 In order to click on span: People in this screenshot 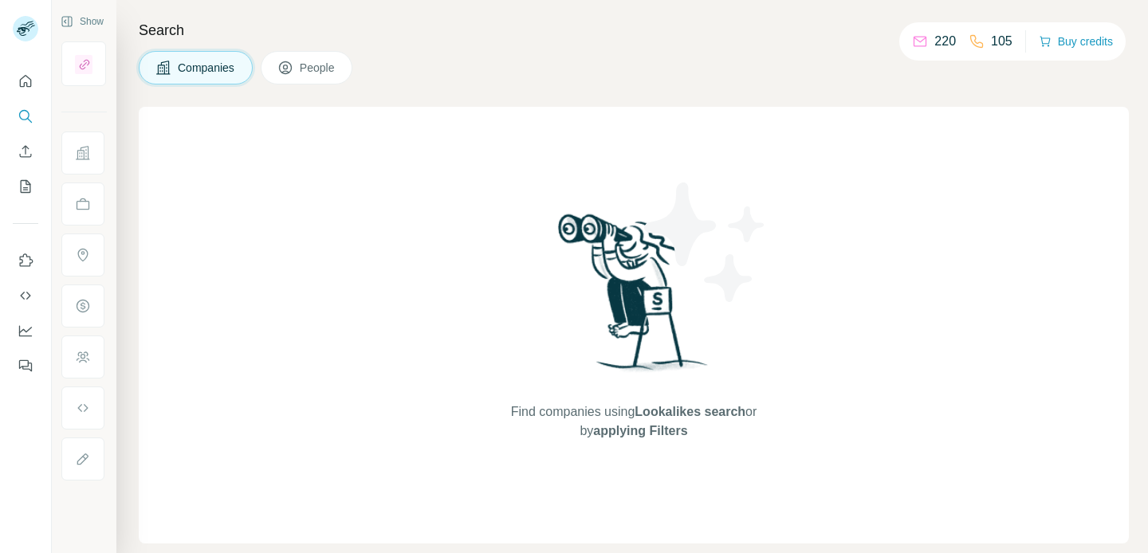, I will do `click(318, 68)`.